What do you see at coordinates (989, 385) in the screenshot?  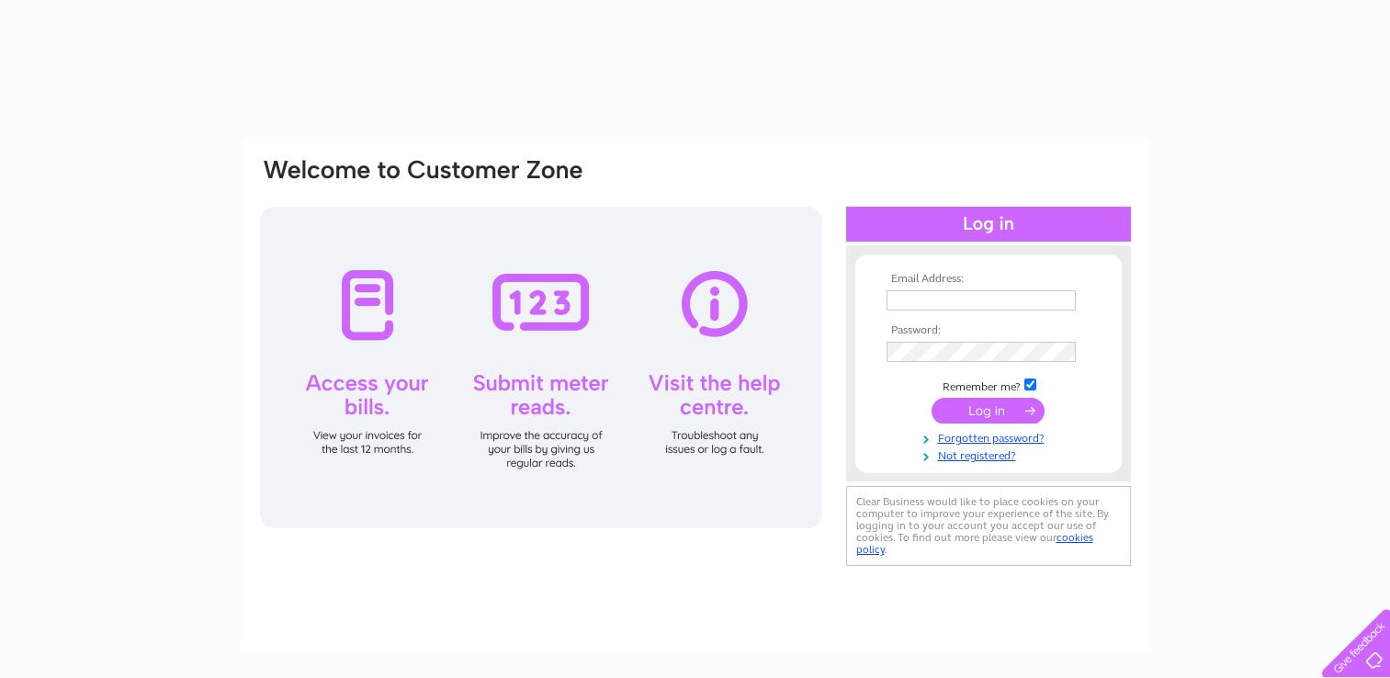 I see `td: Remember me?` at bounding box center [989, 385].